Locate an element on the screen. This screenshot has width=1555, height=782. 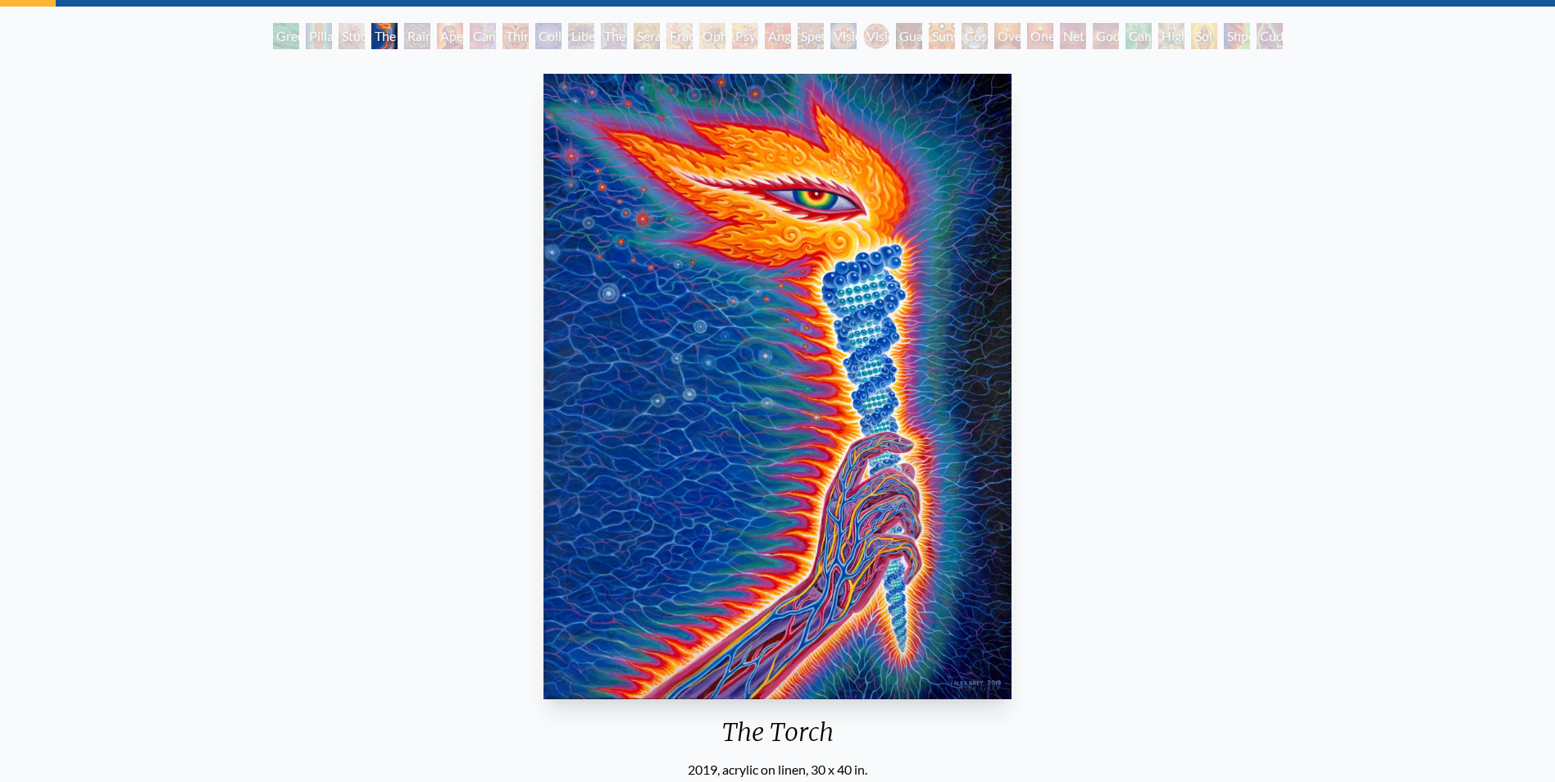
div: Fractal Eyes is located at coordinates (680, 36).